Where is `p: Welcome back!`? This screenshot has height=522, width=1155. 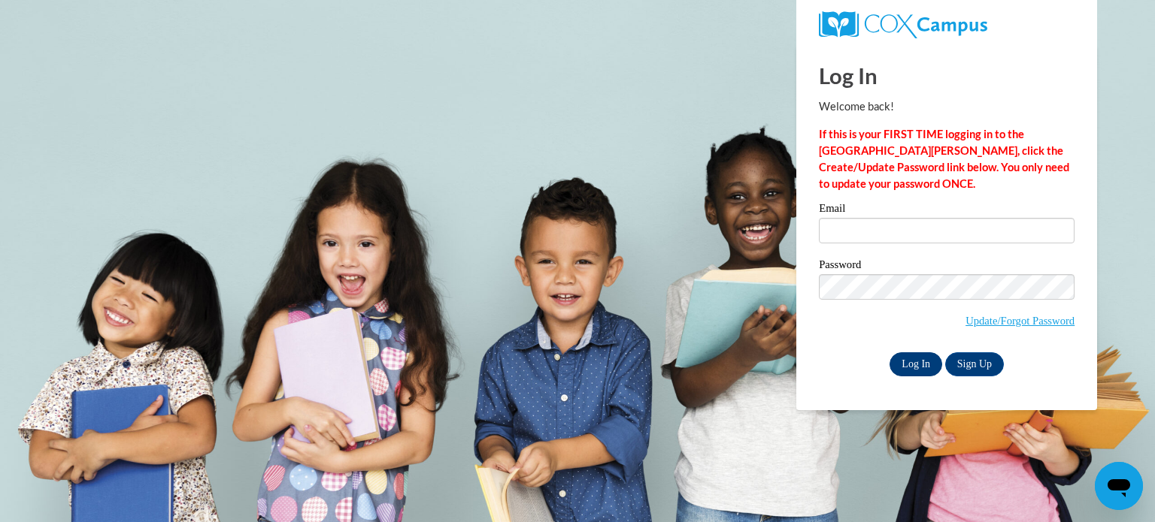
p: Welcome back! is located at coordinates (946, 107).